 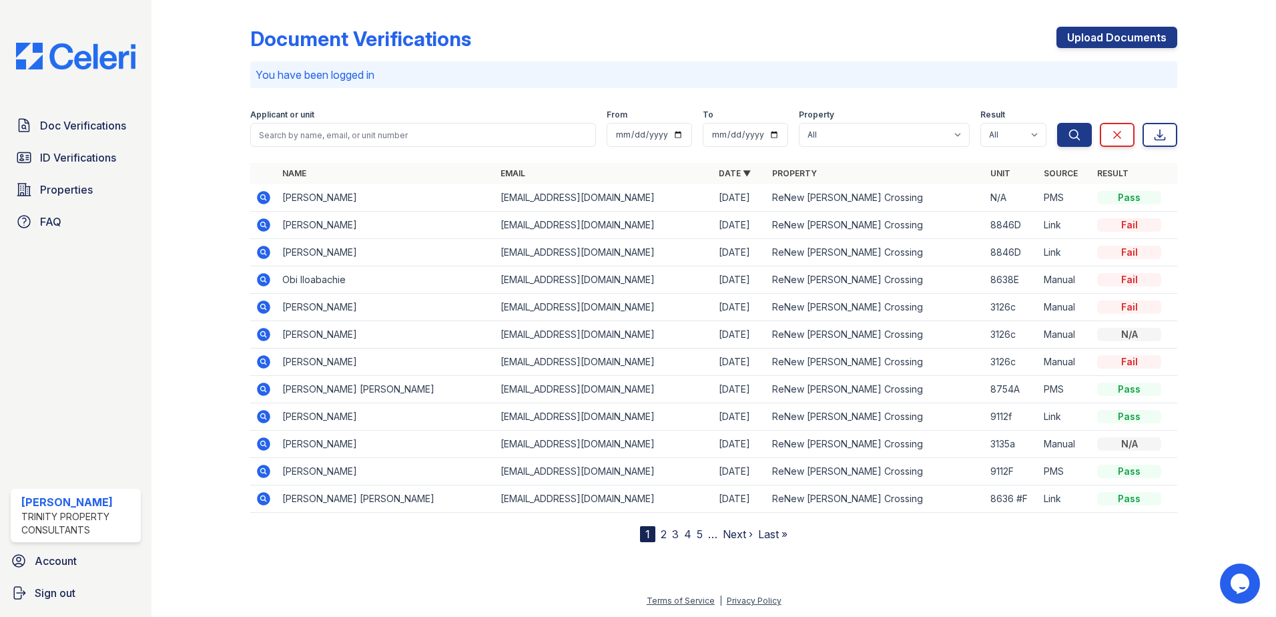 What do you see at coordinates (78, 158) in the screenshot?
I see `span: ID Verifications` at bounding box center [78, 158].